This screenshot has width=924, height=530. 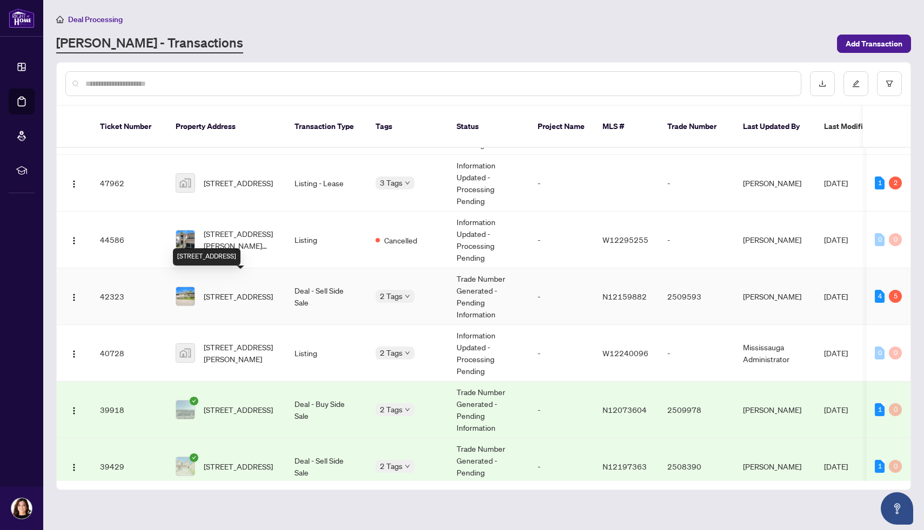 What do you see at coordinates (625, 240) in the screenshot?
I see `span: W12295255` at bounding box center [625, 240].